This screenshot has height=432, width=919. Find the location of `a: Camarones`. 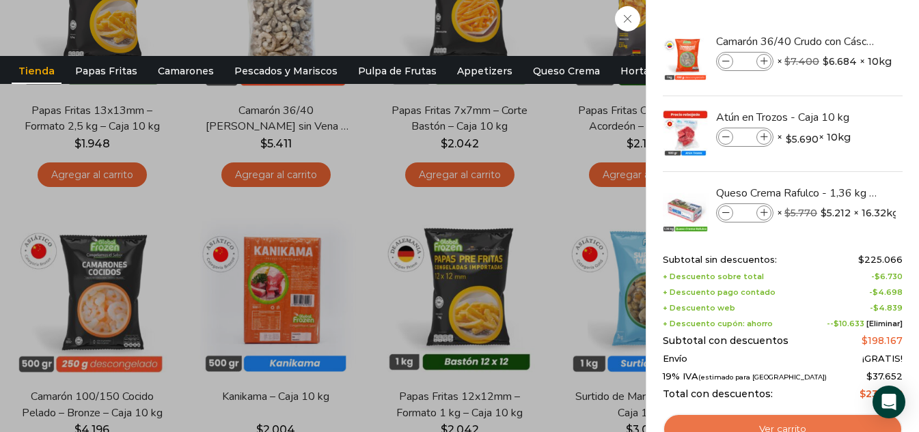

a: Camarones is located at coordinates (186, 71).